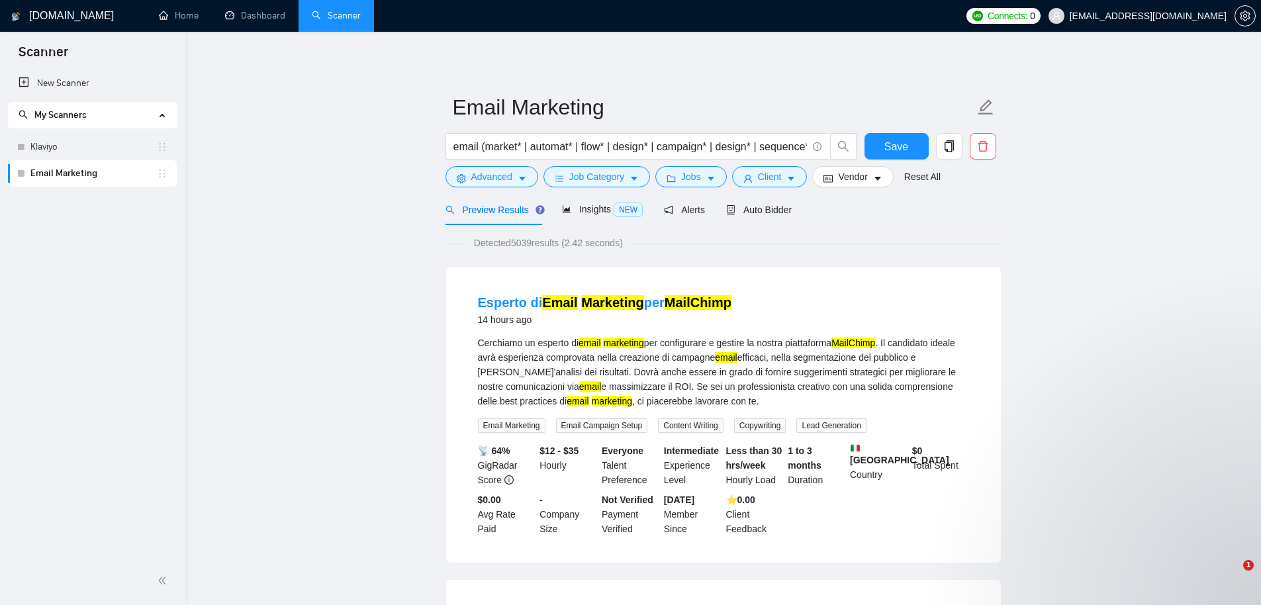  Describe the element at coordinates (843, 146) in the screenshot. I see `button: search` at that location.